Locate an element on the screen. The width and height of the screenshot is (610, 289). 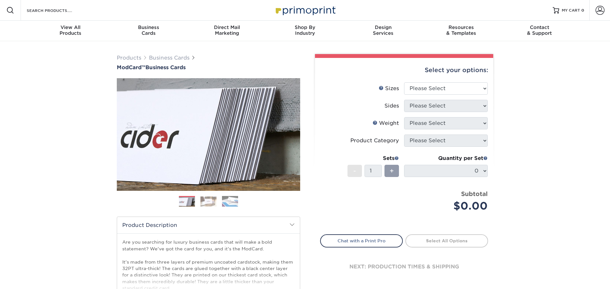
div: Product Category is located at coordinates (375, 141).